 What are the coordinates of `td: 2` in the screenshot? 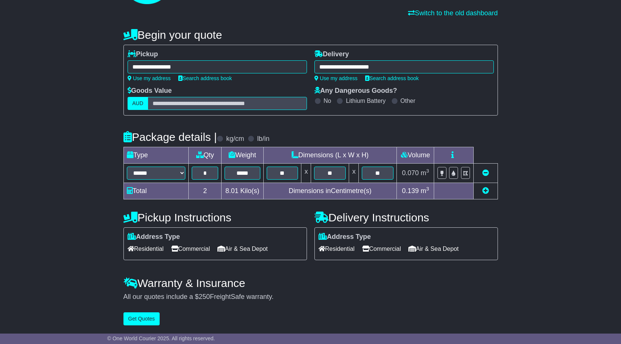 It's located at (205, 191).